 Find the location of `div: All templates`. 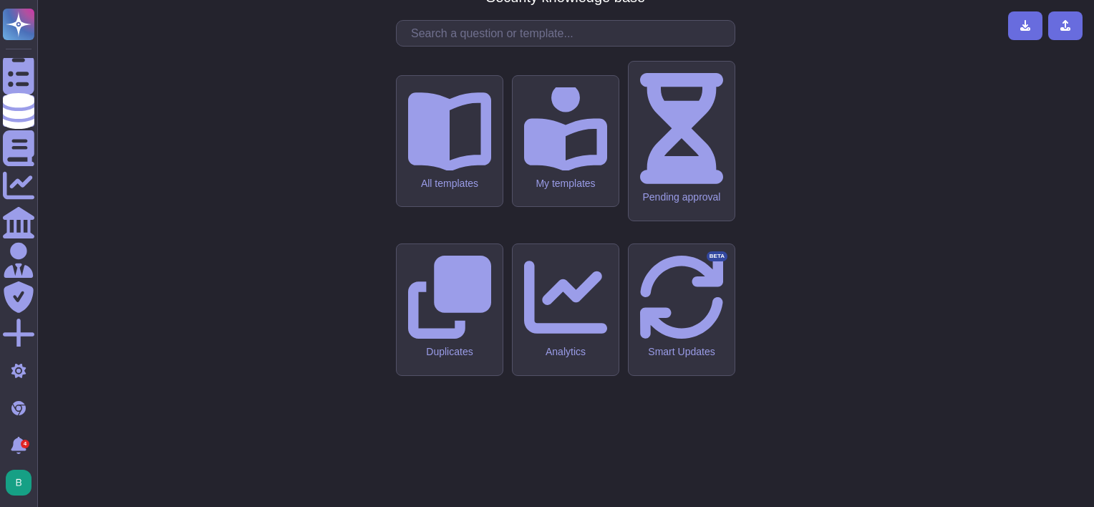

div: All templates is located at coordinates (449, 183).